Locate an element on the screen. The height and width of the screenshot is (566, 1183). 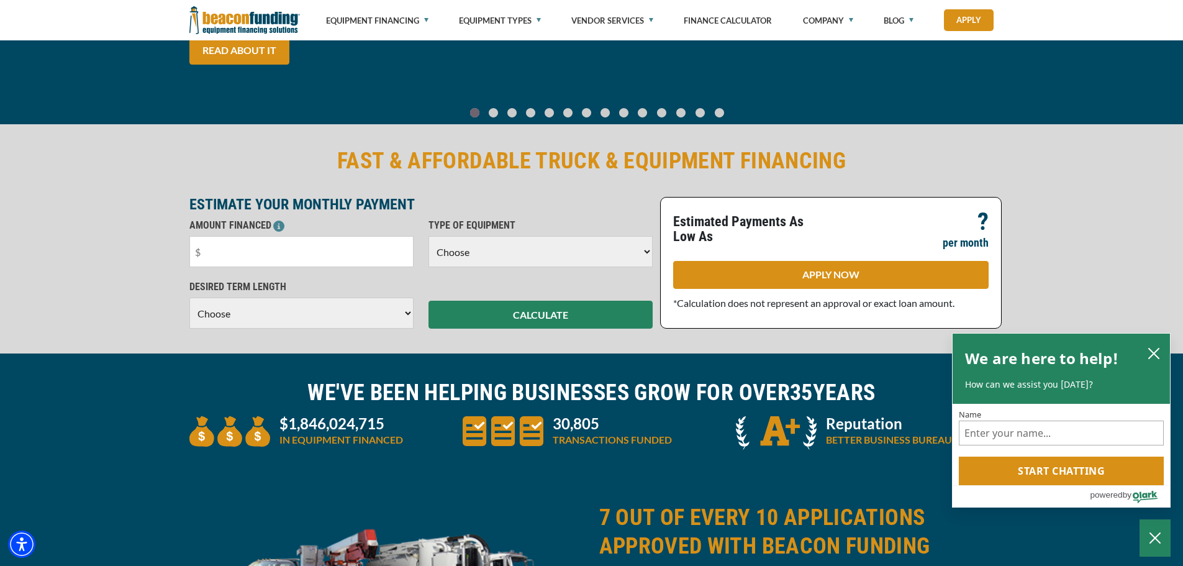
img: A + icon is located at coordinates (776, 433).